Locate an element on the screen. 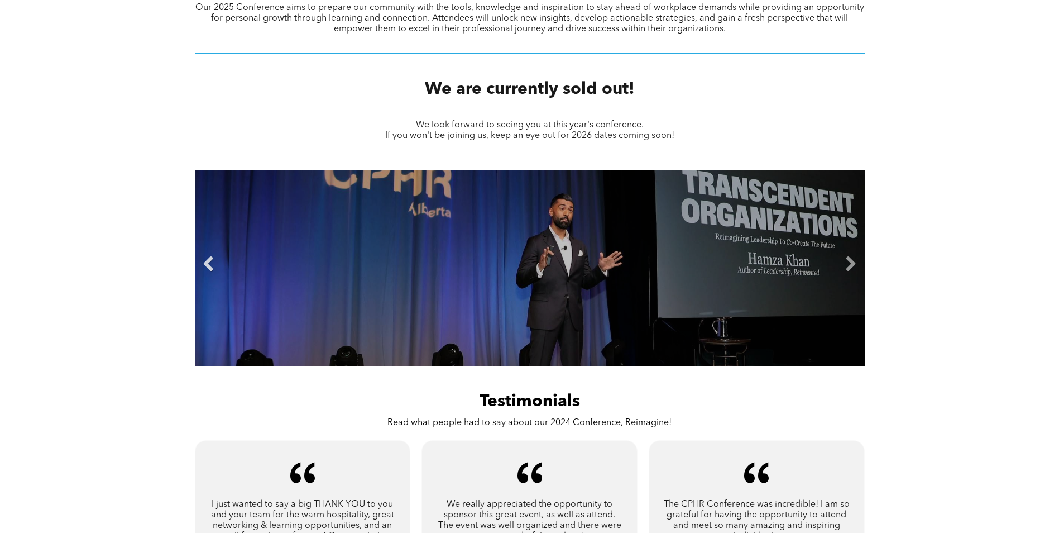 This screenshot has width=1059, height=533. a: Next is located at coordinates (851, 264).